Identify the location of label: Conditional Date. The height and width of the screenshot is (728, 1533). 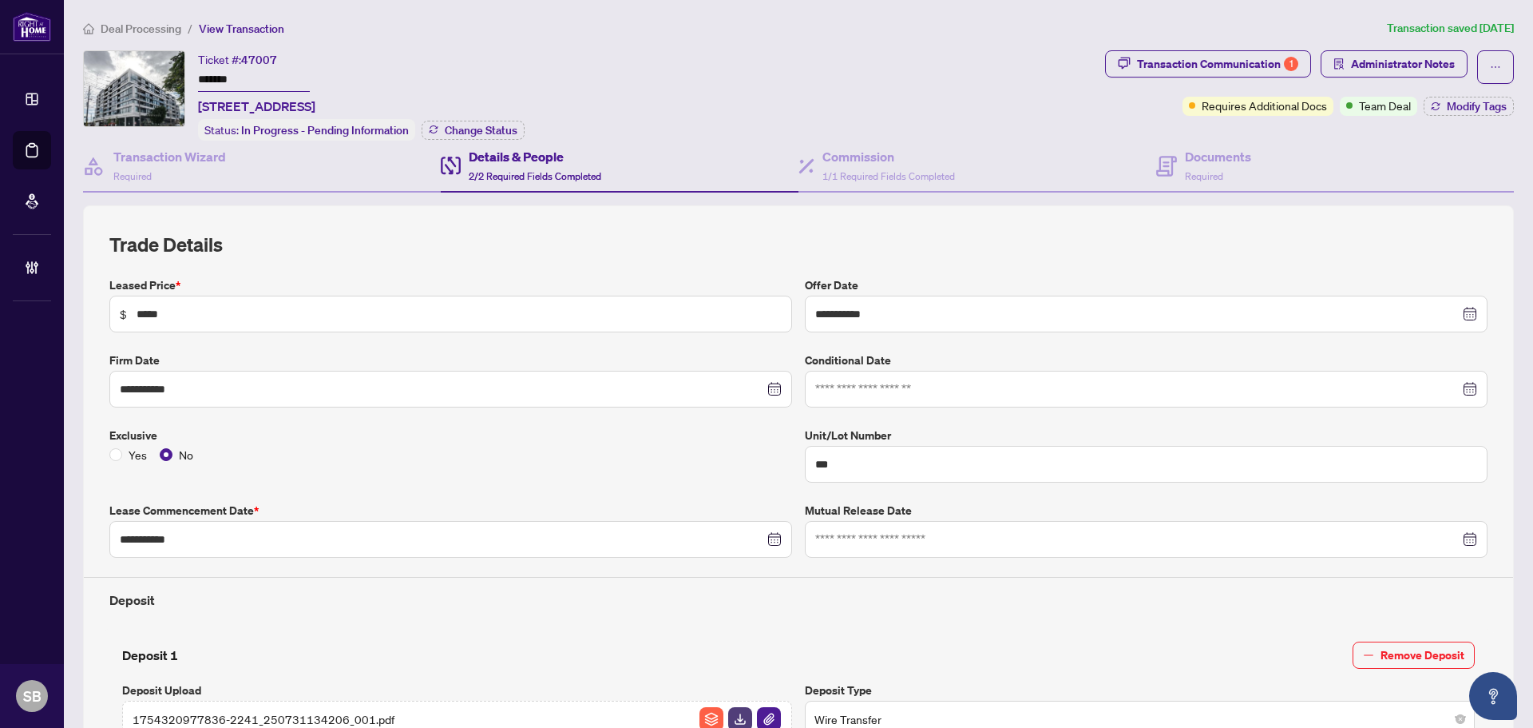
(1146, 360).